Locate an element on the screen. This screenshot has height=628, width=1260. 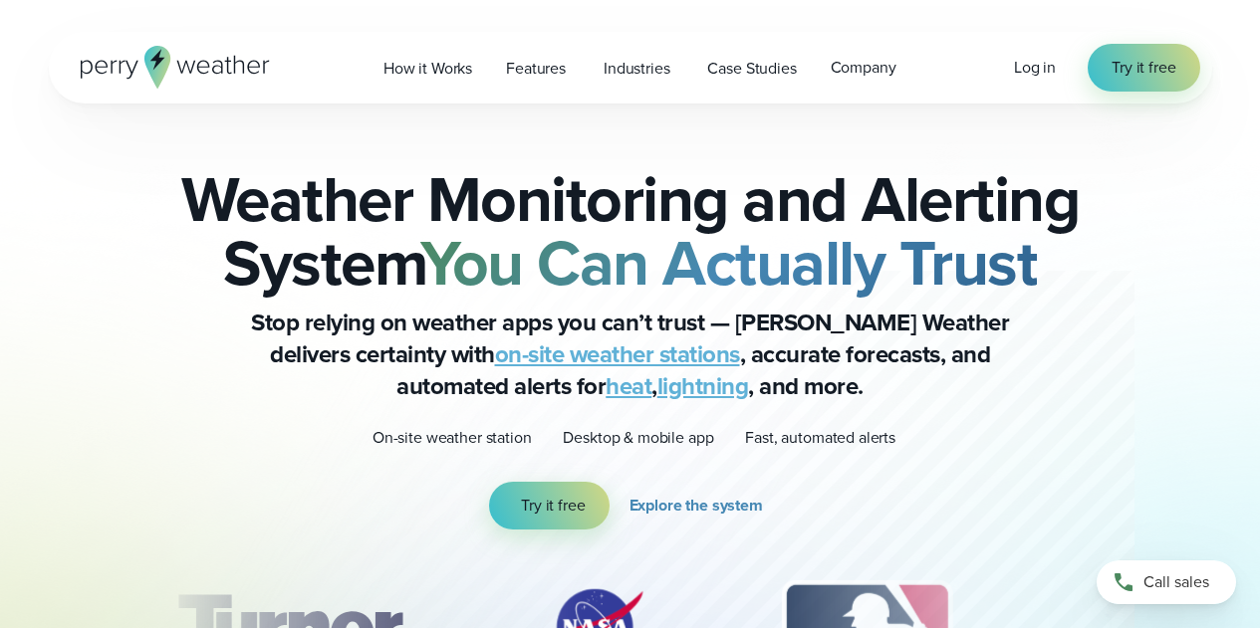
p: Desktop & mobile app is located at coordinates (637, 438).